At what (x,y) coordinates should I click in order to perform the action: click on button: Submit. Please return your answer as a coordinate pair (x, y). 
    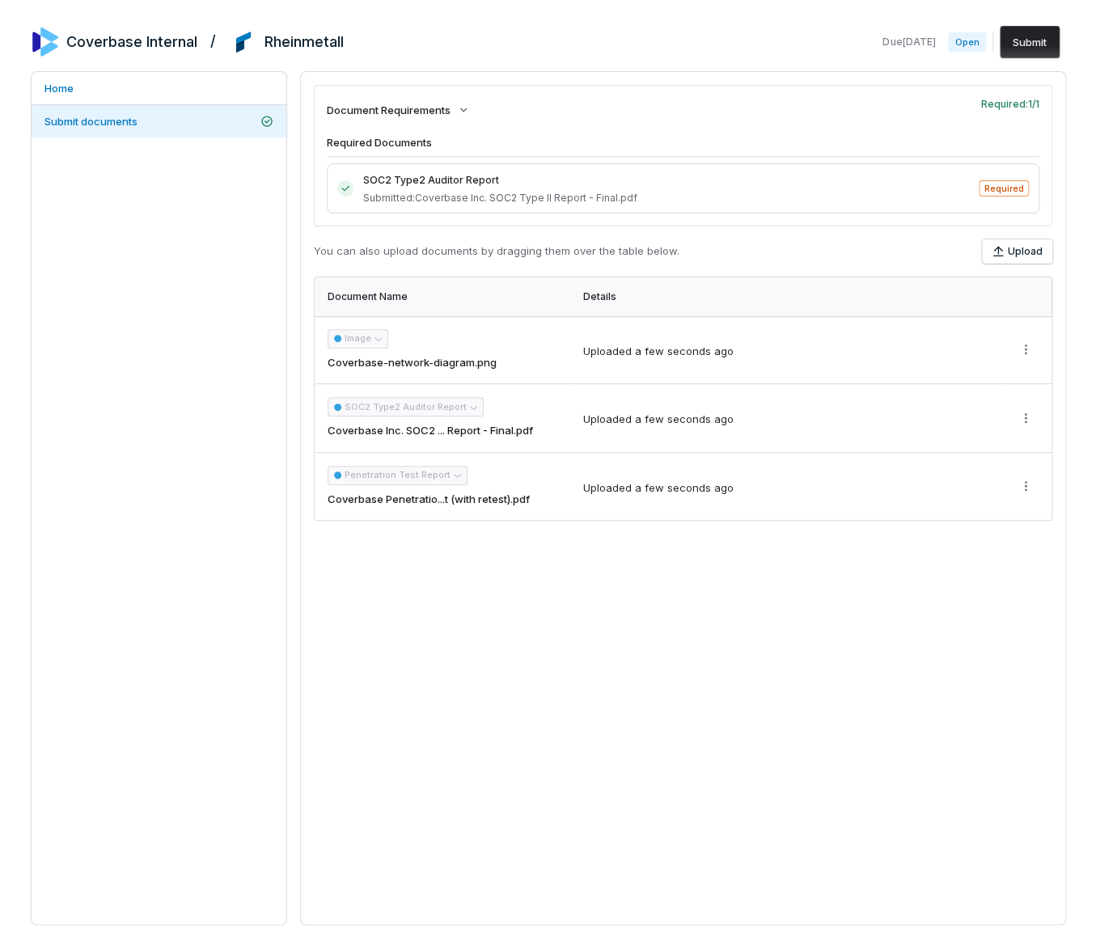
    Looking at the image, I should click on (1030, 42).